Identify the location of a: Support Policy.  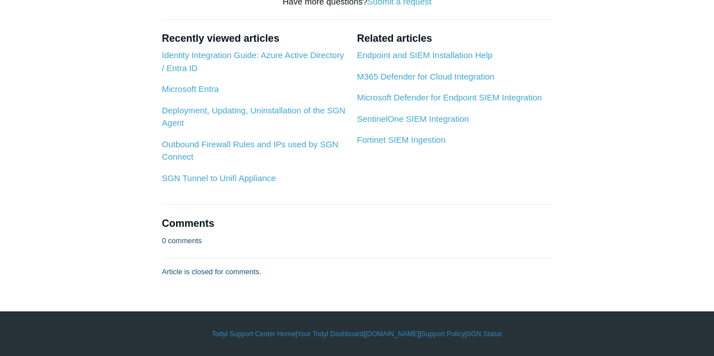
(442, 334).